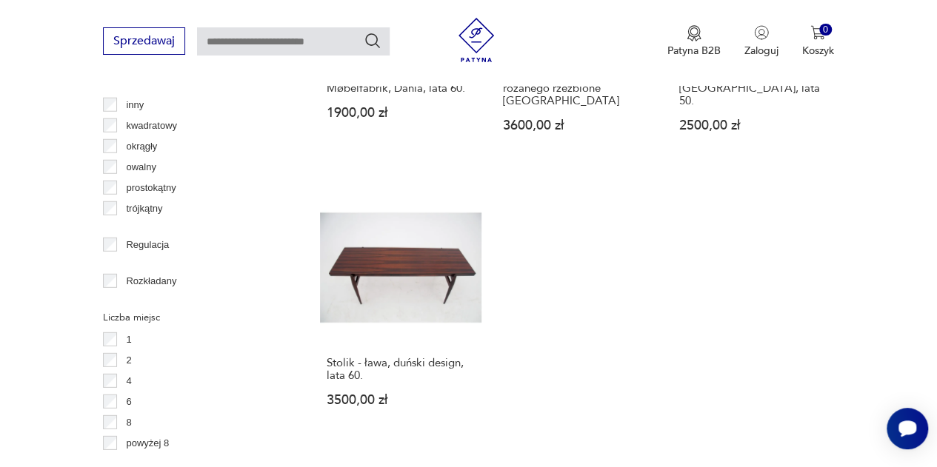 The width and height of the screenshot is (937, 467). I want to click on a: Stolik - ława, duński design, lata 60.Stolik - ława, duński design, lata 60.3500,00 zł, so click(401, 310).